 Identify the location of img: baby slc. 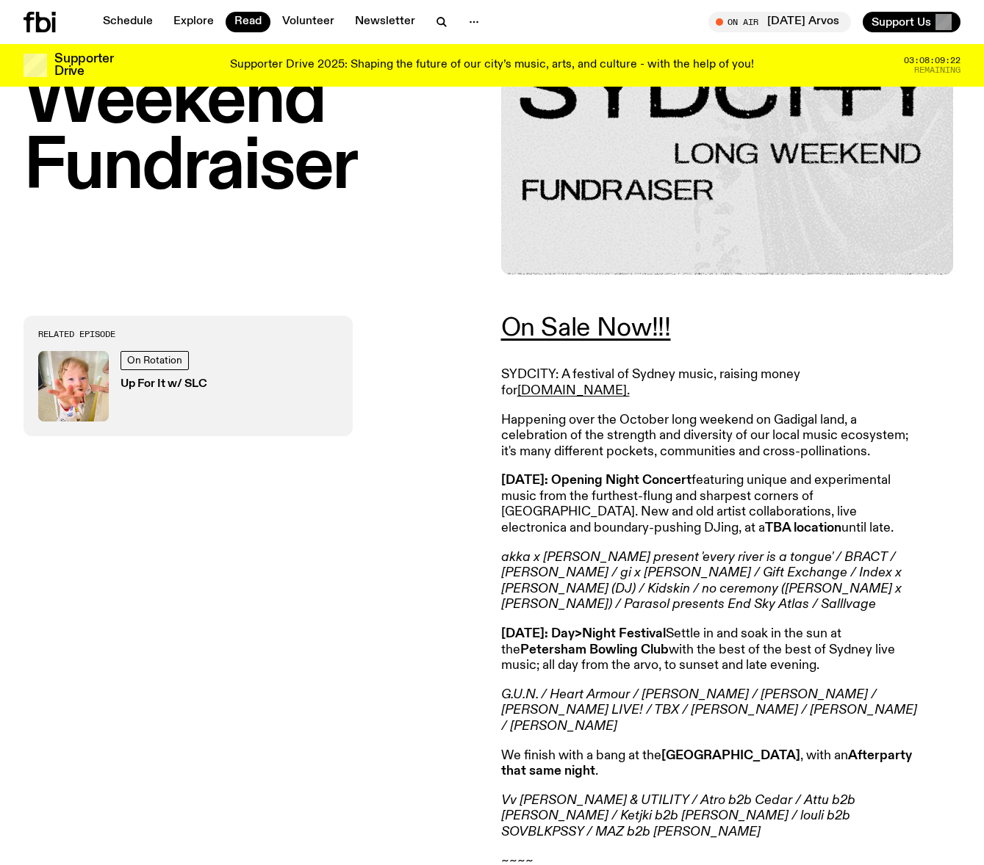
(73, 386).